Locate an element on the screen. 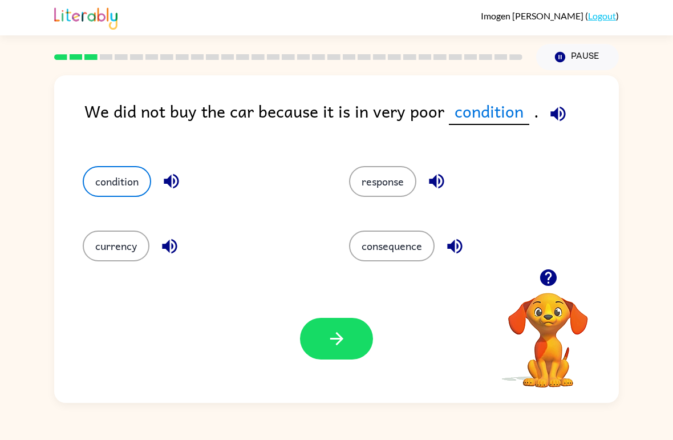 The height and width of the screenshot is (440, 673). button: response is located at coordinates (383, 181).